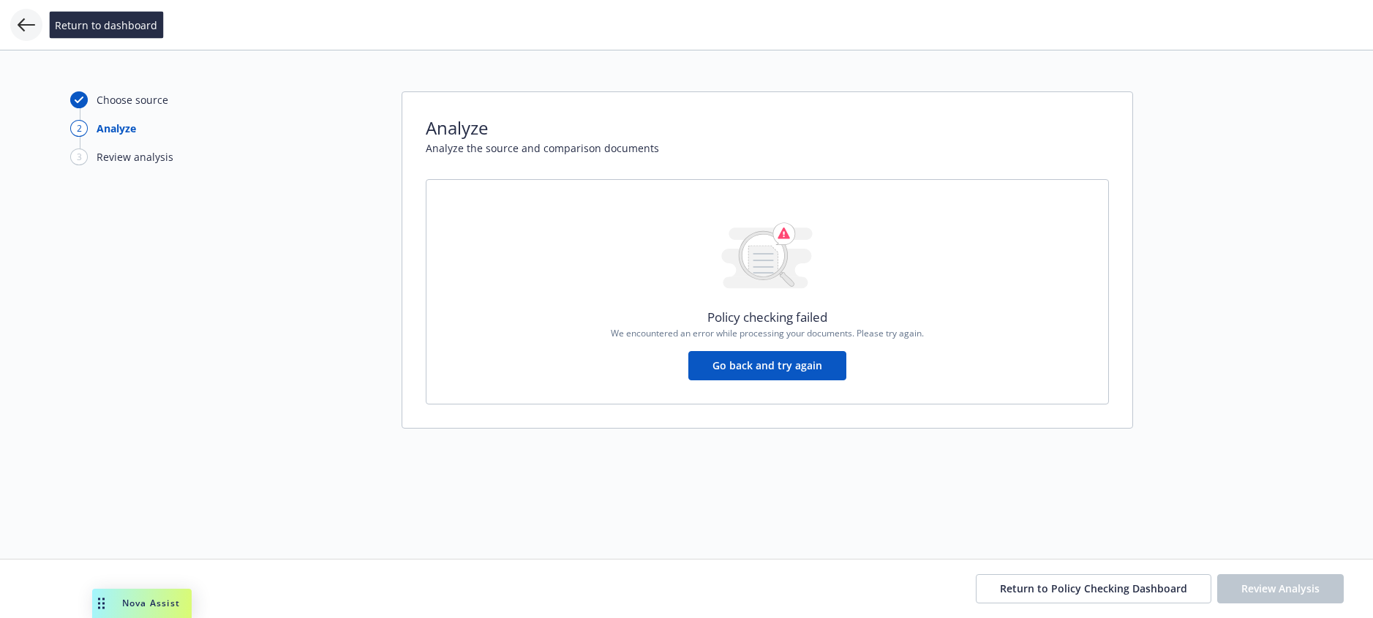 The image size is (1373, 618). I want to click on div: 3, so click(79, 157).